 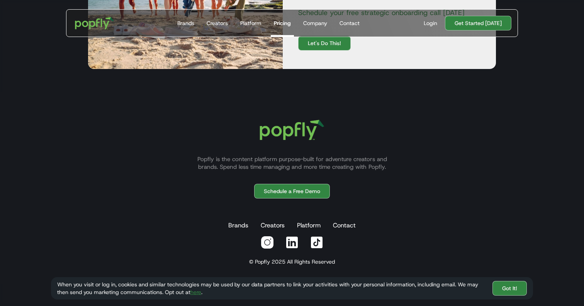 I want to click on a: Company, so click(x=315, y=23).